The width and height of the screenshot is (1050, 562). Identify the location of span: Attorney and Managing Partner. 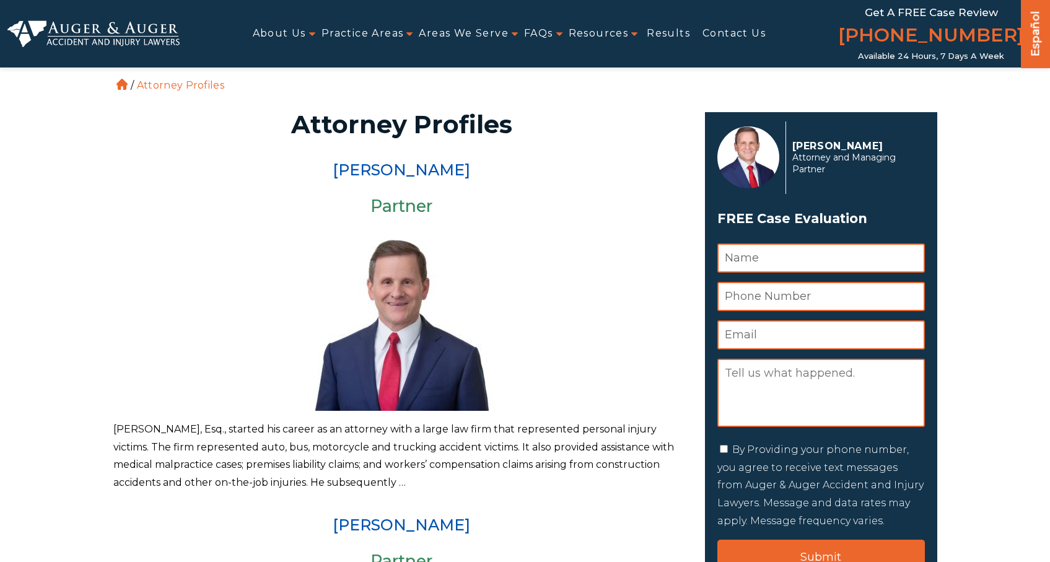
(855, 164).